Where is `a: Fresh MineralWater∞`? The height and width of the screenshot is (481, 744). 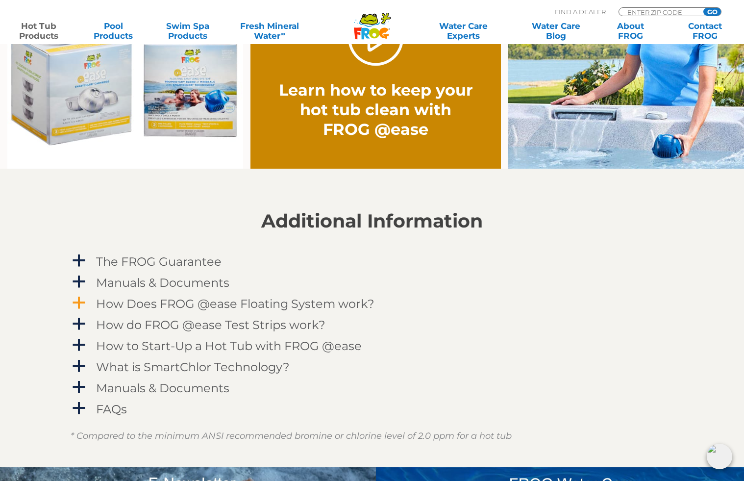
a: Fresh MineralWater∞ is located at coordinates (270, 31).